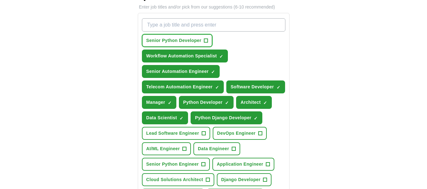  What do you see at coordinates (176, 164) in the screenshot?
I see `button: Senior Python Engineer` at bounding box center [176, 164].